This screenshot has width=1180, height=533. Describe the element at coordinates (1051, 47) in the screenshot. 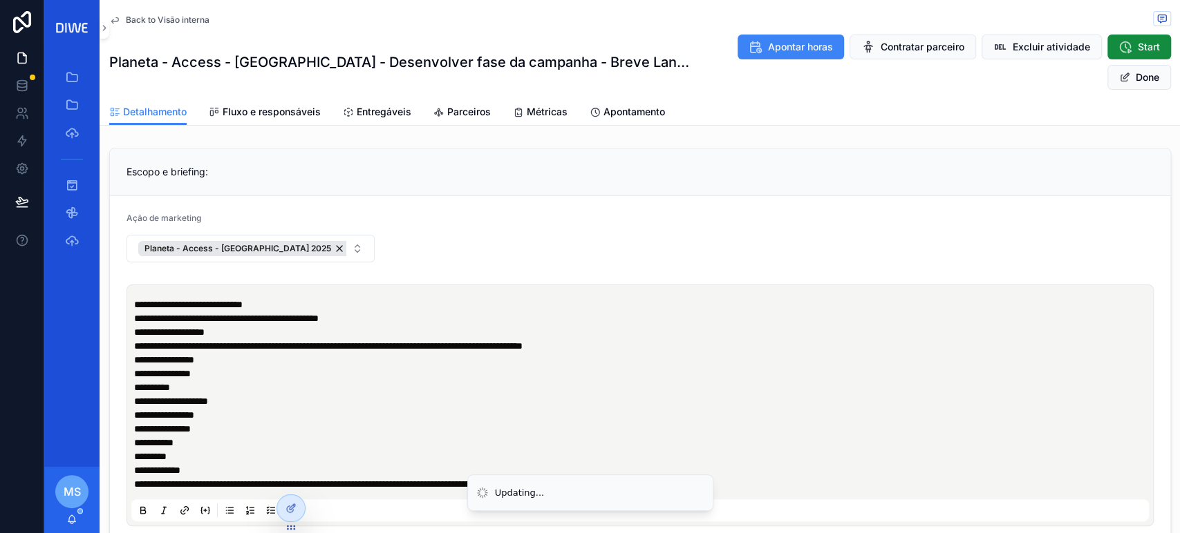

I see `span: Excluir atividade` at that location.